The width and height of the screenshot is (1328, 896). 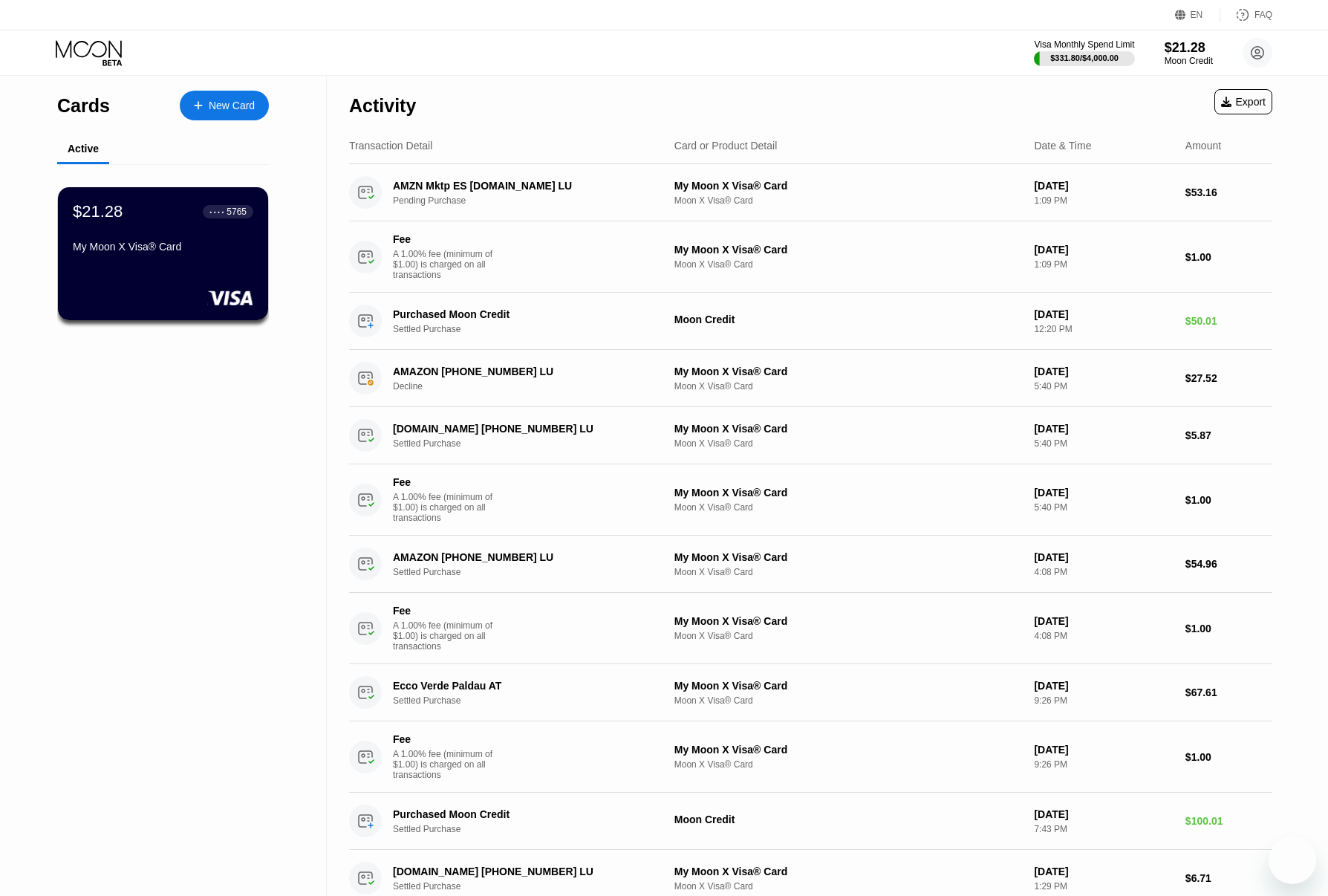 I want to click on div: $27.52, so click(x=1228, y=378).